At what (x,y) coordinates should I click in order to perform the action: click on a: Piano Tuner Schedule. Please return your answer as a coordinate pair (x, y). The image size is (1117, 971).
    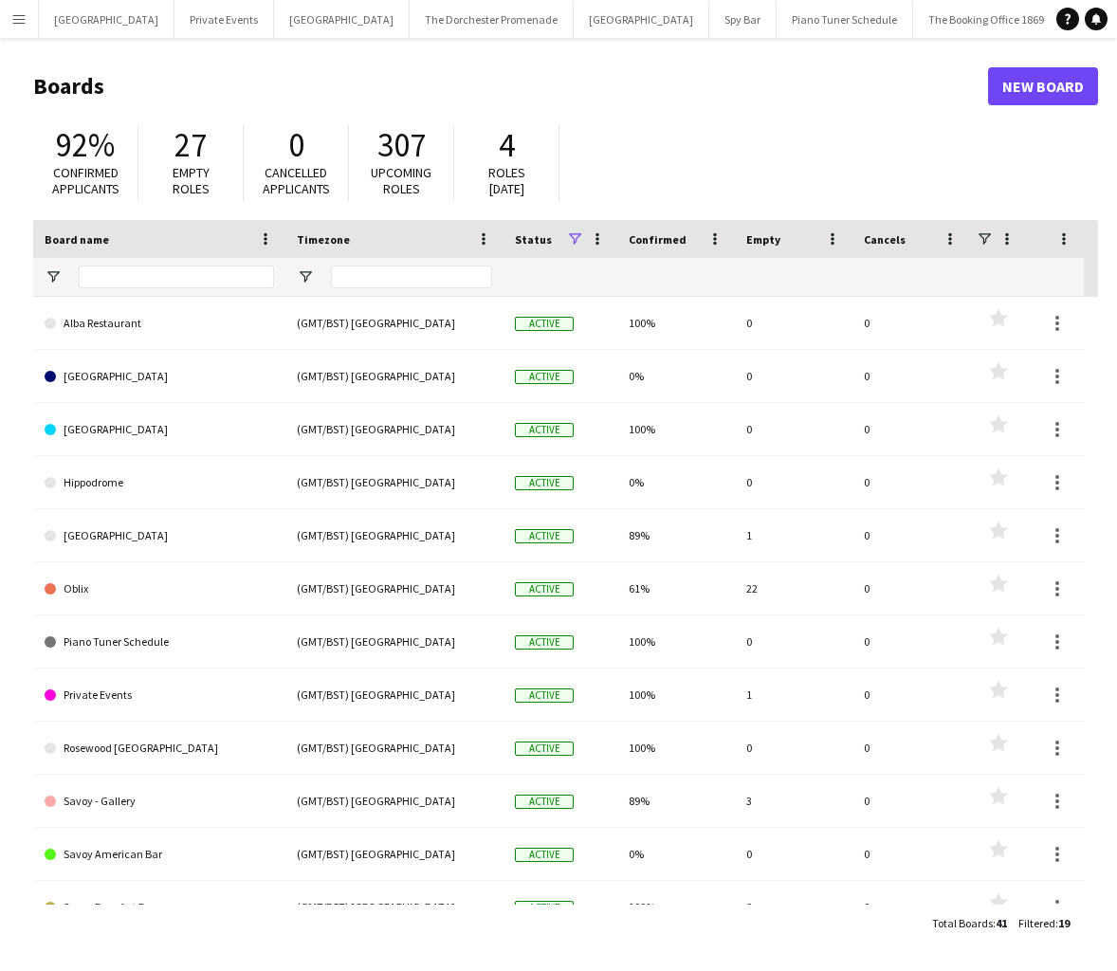
    Looking at the image, I should click on (159, 642).